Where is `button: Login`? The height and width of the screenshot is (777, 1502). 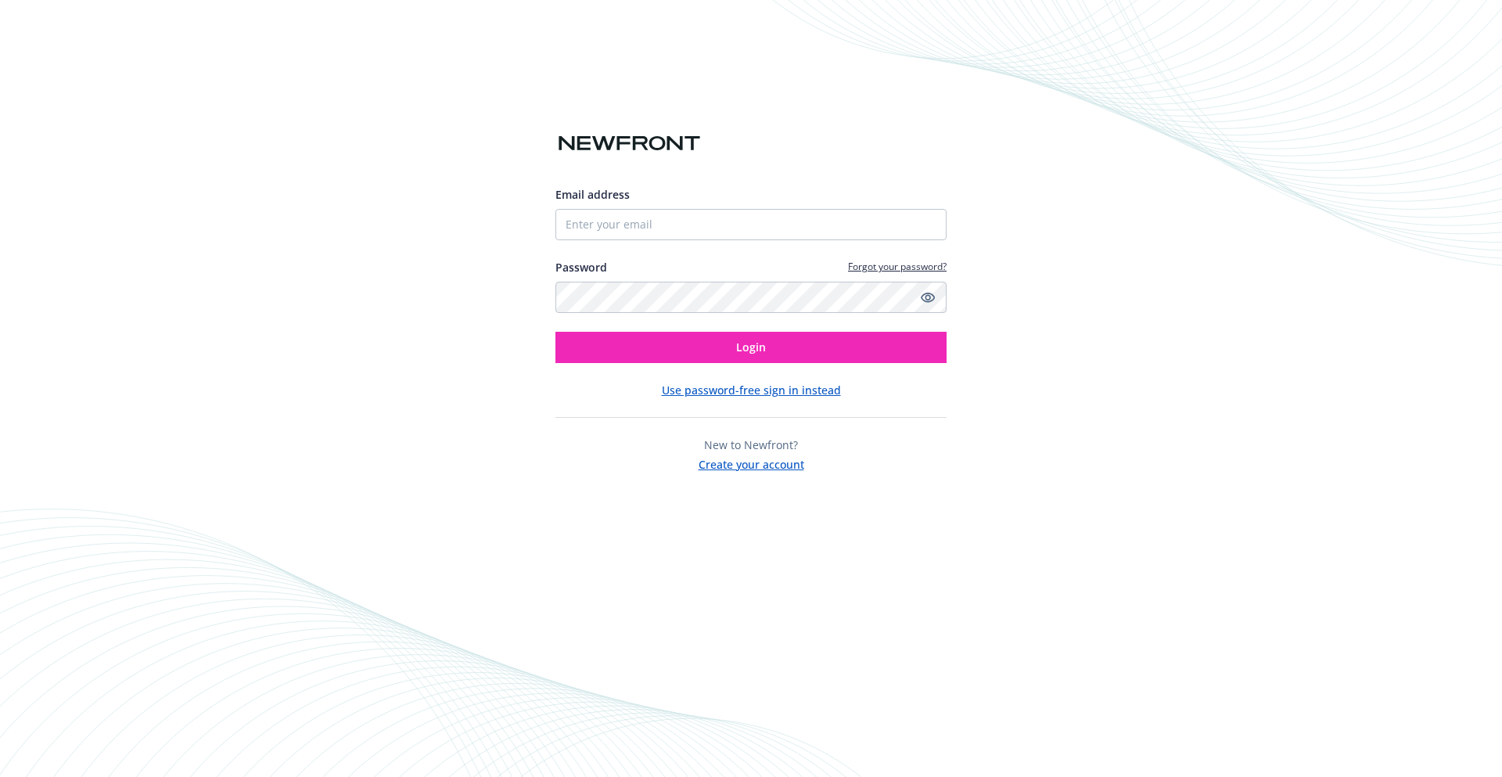
button: Login is located at coordinates (751, 347).